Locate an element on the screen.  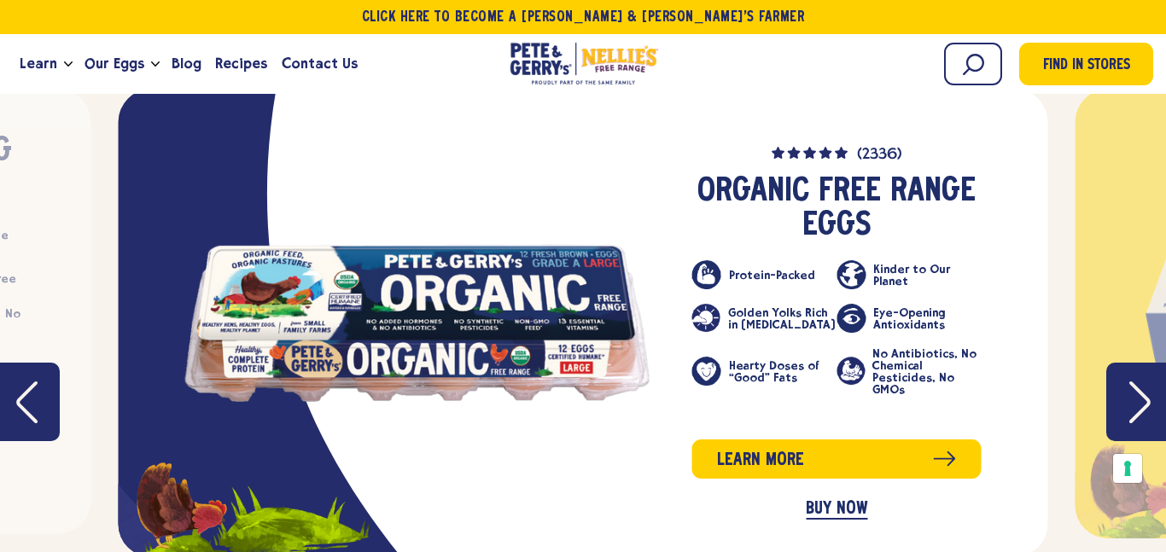
a: Contact Us is located at coordinates (319, 64).